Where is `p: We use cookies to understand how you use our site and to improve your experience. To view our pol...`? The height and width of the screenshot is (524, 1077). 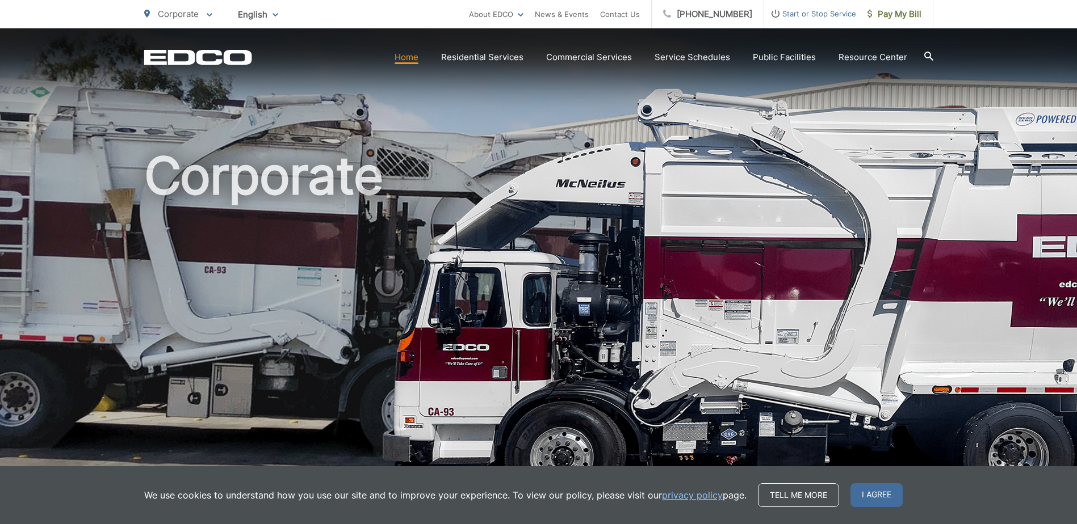 p: We use cookies to understand how you use our site and to improve your experience. To view our pol... is located at coordinates (445, 495).